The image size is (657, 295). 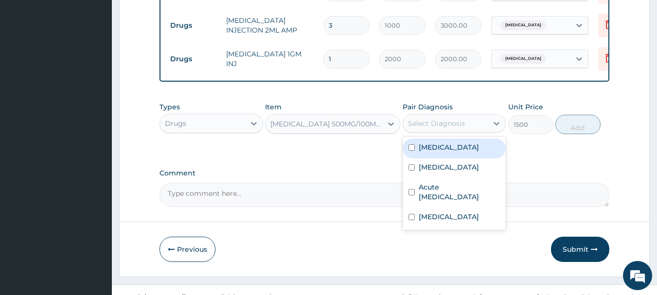 I want to click on div: Chat with us now, so click(x=107, y=61).